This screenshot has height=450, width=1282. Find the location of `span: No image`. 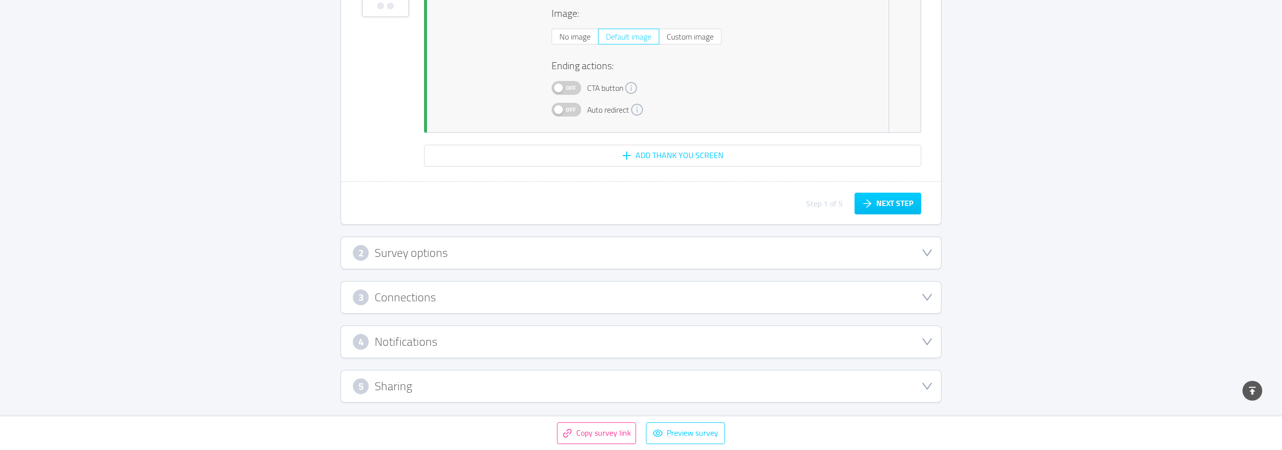

span: No image is located at coordinates (575, 37).